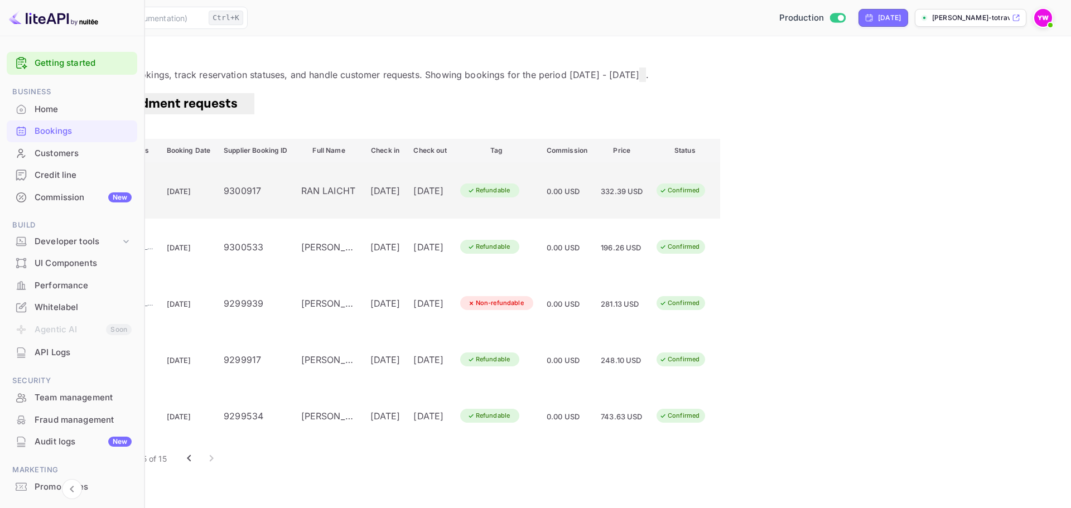 The height and width of the screenshot is (508, 1071). What do you see at coordinates (72, 420) in the screenshot?
I see `a: Fraud management` at bounding box center [72, 420].